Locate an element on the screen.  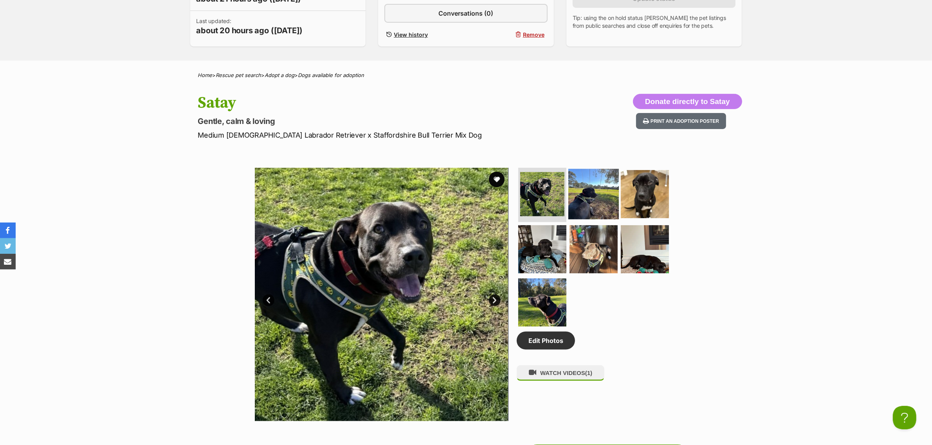
button: WATCH VIDEOS(1) is located at coordinates (560, 373).